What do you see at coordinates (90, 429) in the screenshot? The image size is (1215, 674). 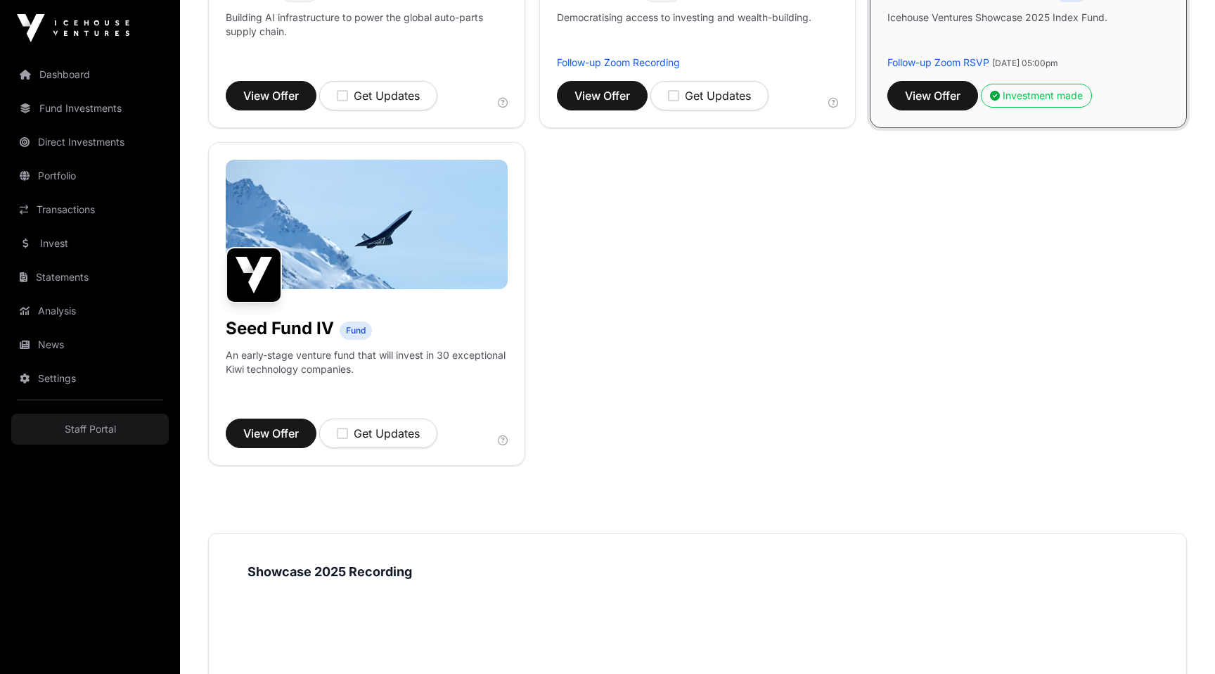 I see `a: Staff Portal` at bounding box center [90, 429].